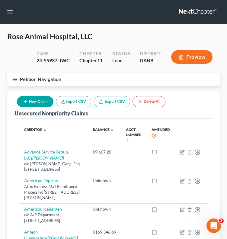  What do you see at coordinates (121, 60) in the screenshot?
I see `div: Lead` at bounding box center [121, 60].